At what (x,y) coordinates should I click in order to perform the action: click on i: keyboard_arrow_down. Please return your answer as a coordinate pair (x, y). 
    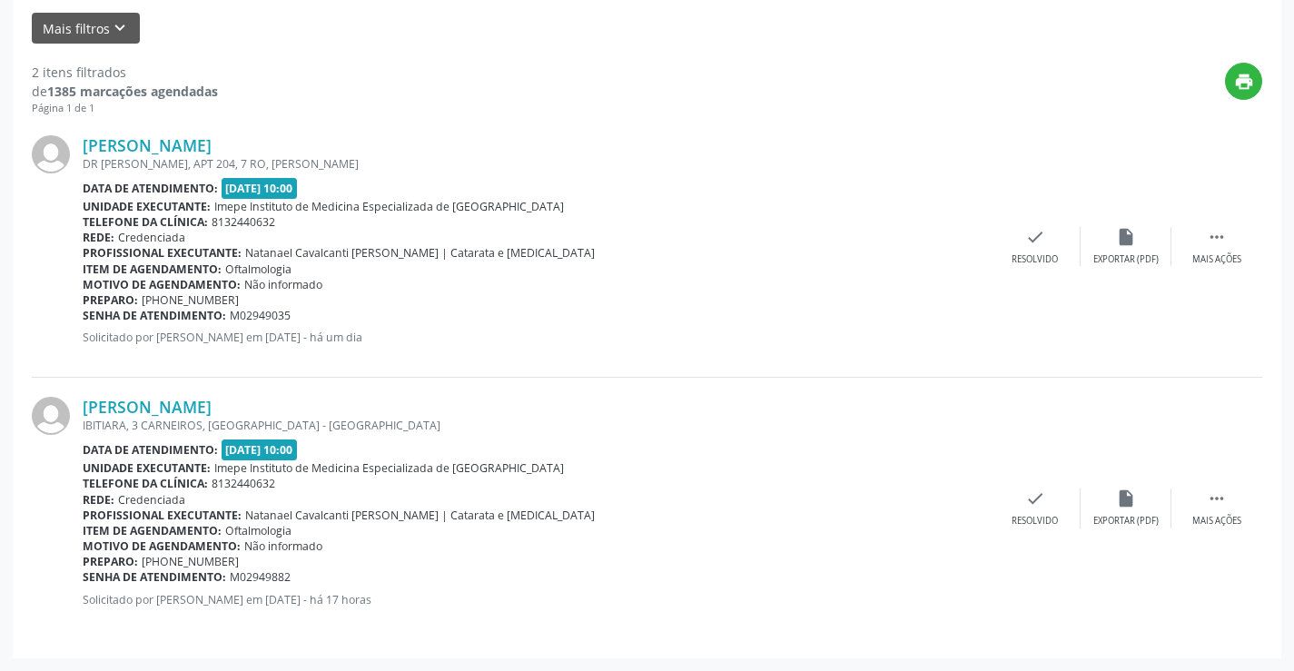
    Looking at the image, I should click on (120, 28).